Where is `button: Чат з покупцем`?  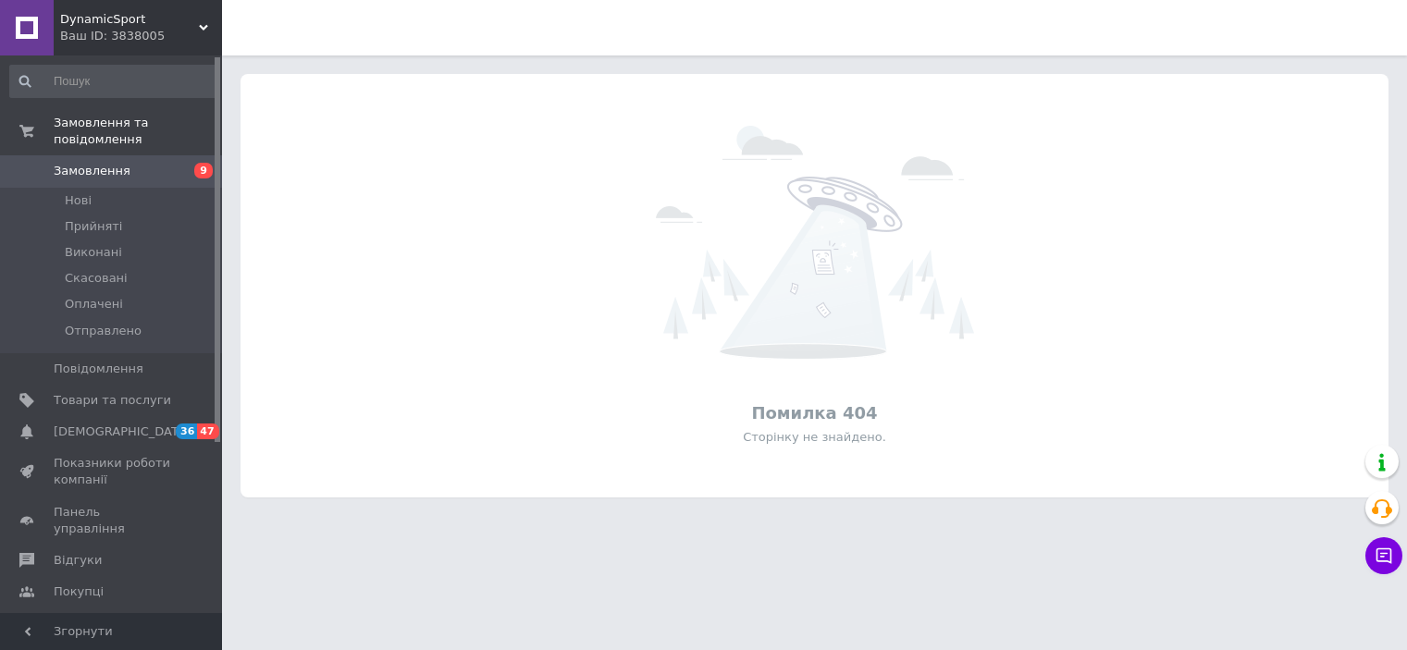
button: Чат з покупцем is located at coordinates (1384, 556).